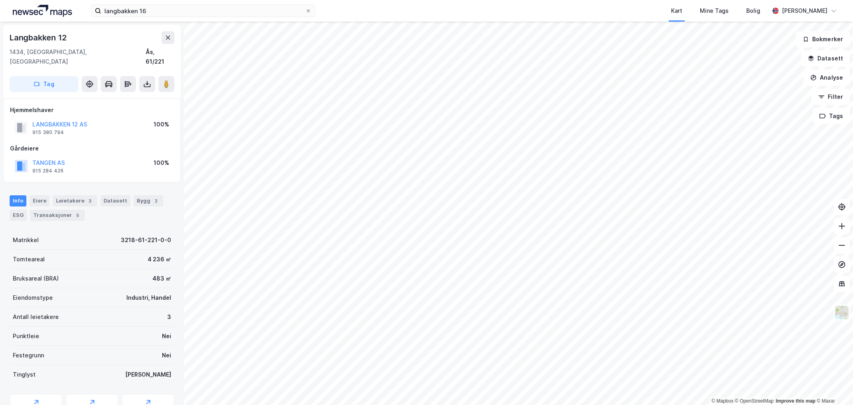  Describe the element at coordinates (92, 148) in the screenshot. I see `div: Gårdeiere` at that location.